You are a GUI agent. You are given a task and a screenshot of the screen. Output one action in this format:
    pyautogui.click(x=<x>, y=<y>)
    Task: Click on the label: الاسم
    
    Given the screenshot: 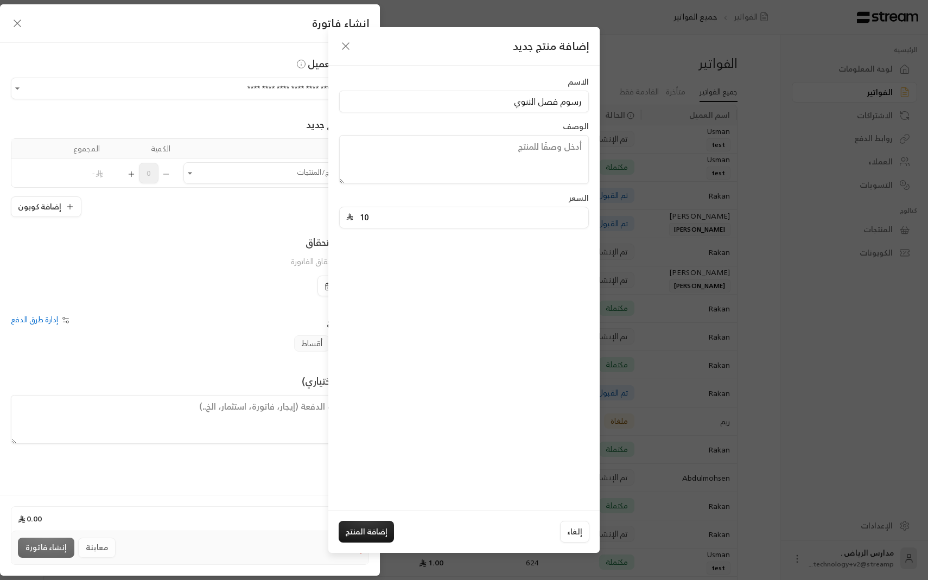 What is the action you would take?
    pyautogui.click(x=578, y=82)
    